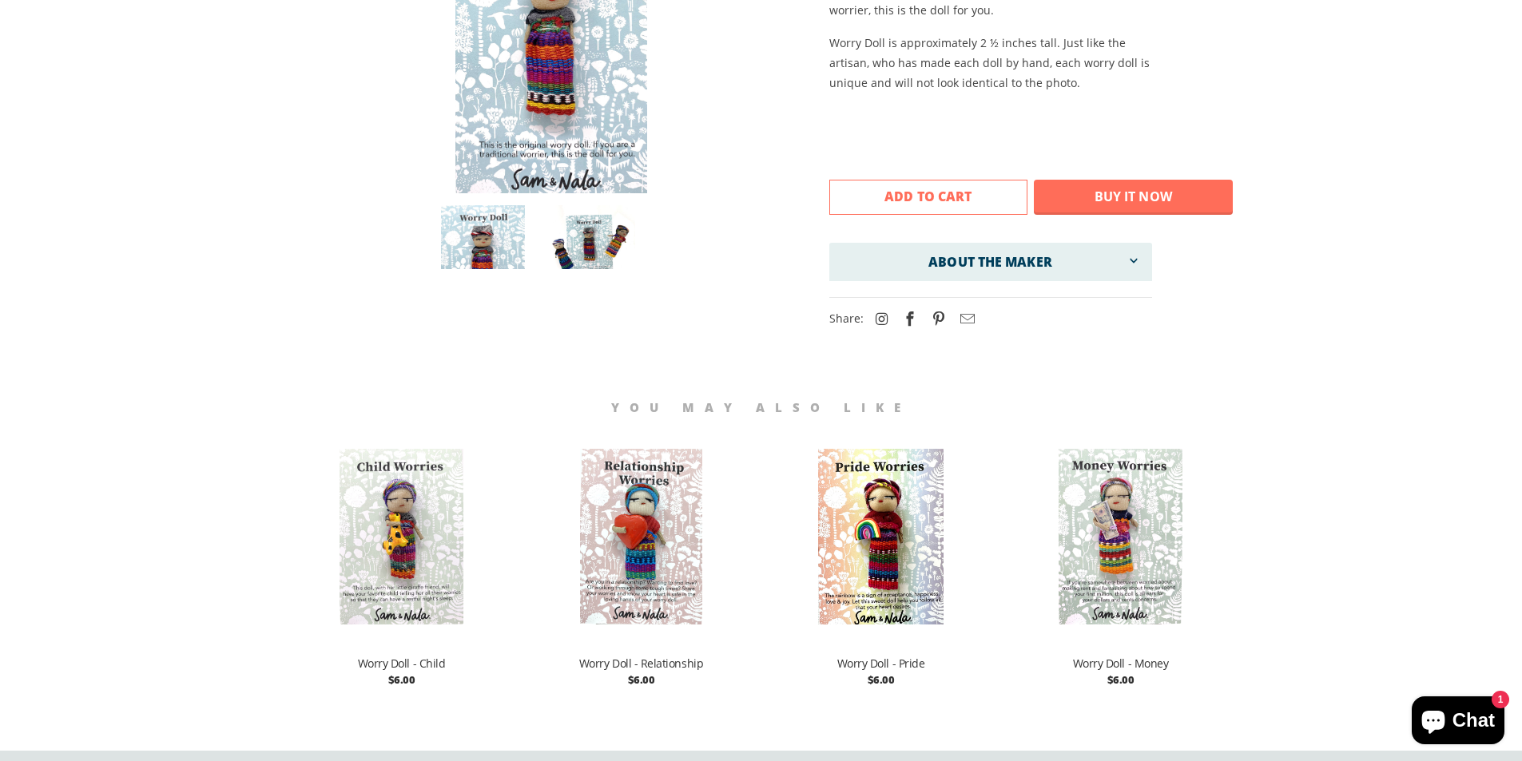  Describe the element at coordinates (880, 319) in the screenshot. I see `a: Sam & Nala on Instagram` at that location.